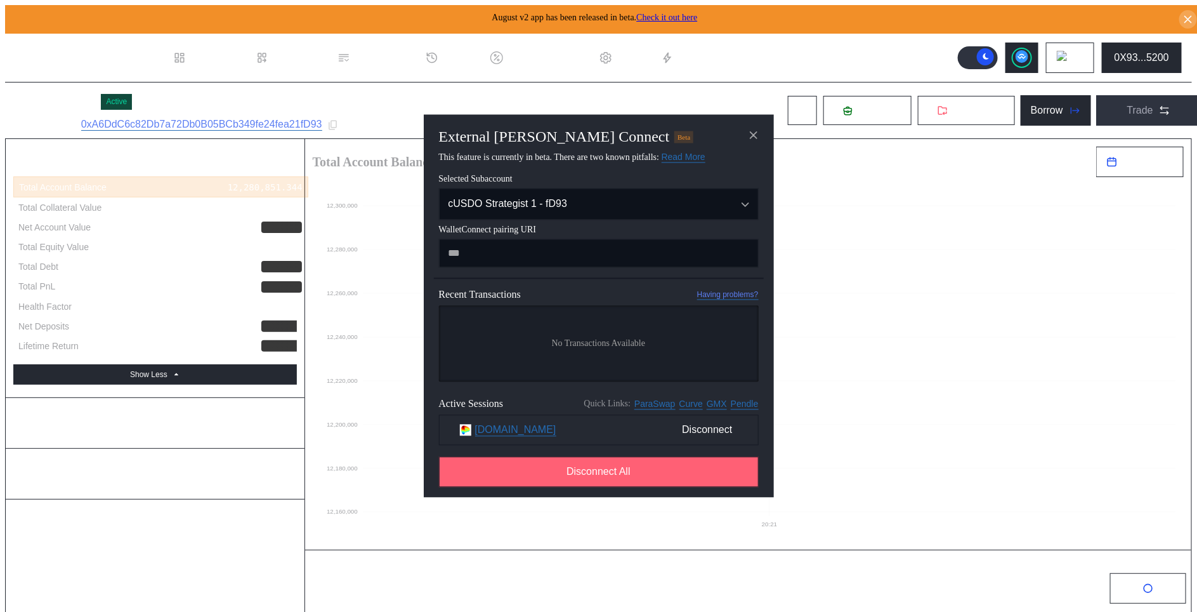 The width and height of the screenshot is (1197, 612). Describe the element at coordinates (599, 230) in the screenshot. I see `span: WalletConnect pairing URI` at that location.